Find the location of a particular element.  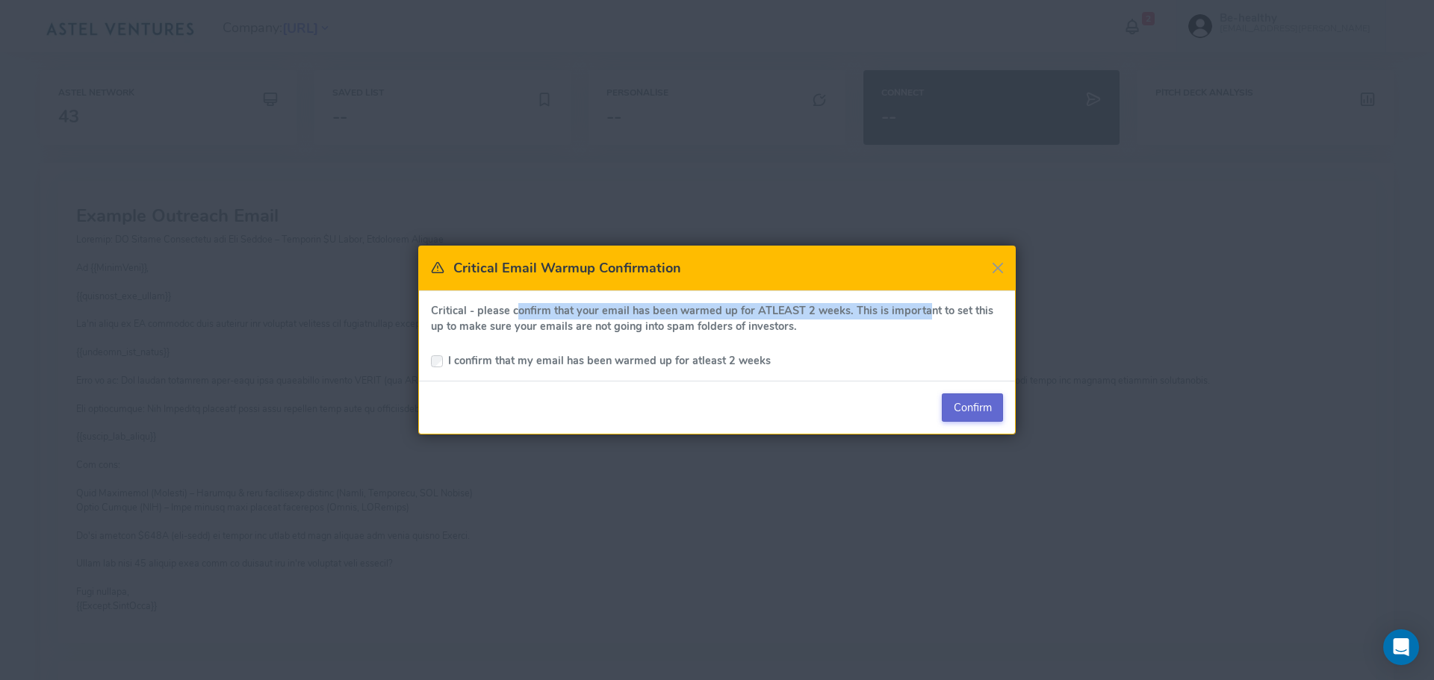

label: I confirm that my email has been warmed up for atleast 2 weeks is located at coordinates (609, 361).